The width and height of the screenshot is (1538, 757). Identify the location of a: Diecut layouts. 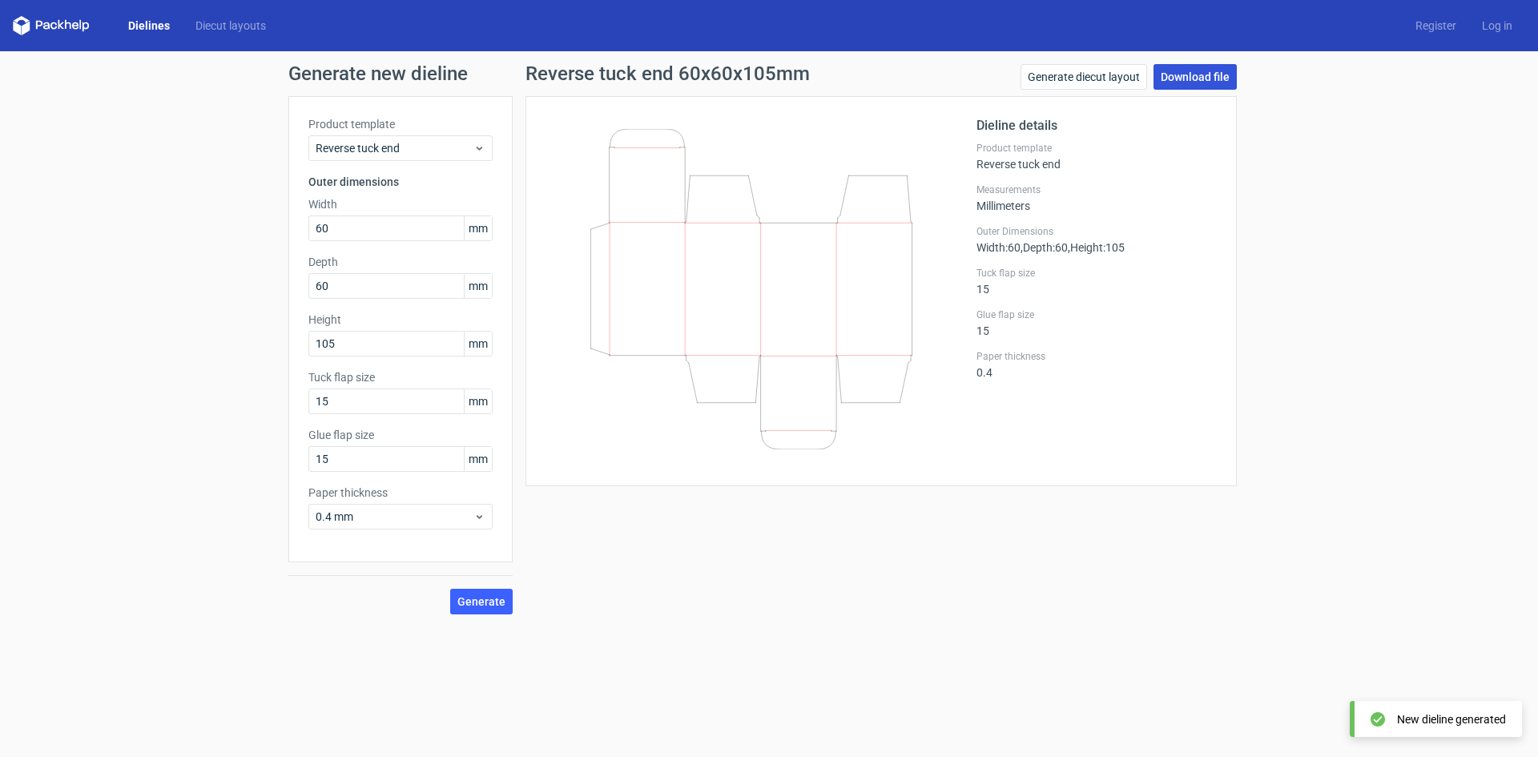
(231, 26).